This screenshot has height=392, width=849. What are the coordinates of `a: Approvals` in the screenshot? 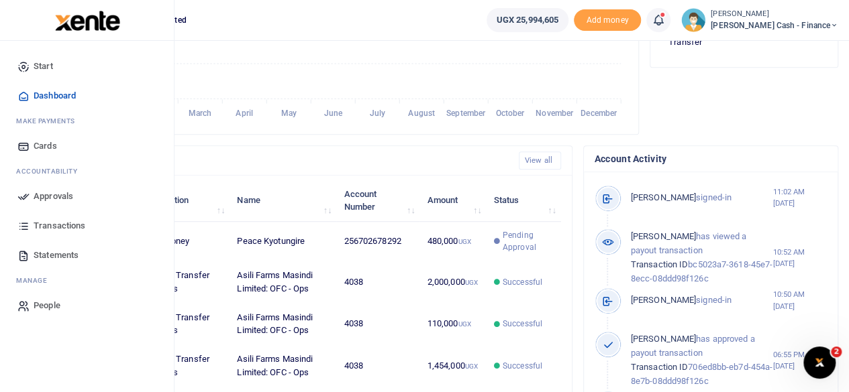 It's located at (87, 197).